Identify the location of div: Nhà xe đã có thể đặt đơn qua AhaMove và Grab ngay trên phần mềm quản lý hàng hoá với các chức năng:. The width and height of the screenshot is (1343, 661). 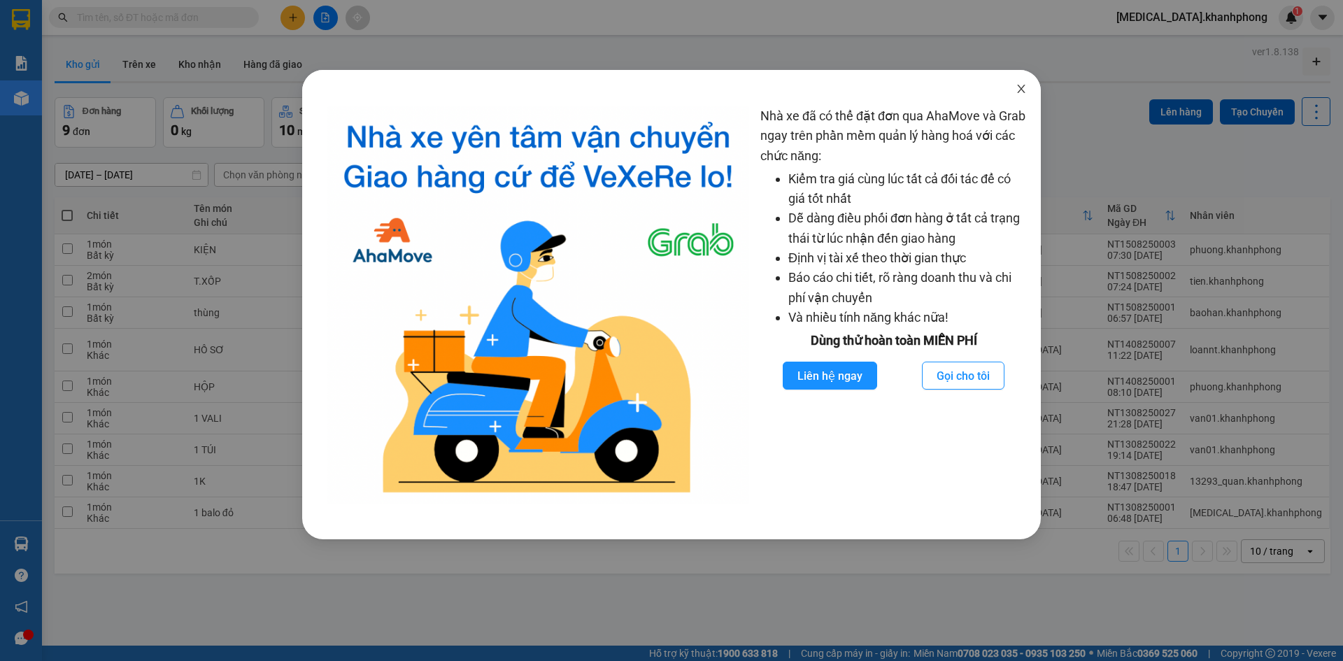
(893, 305).